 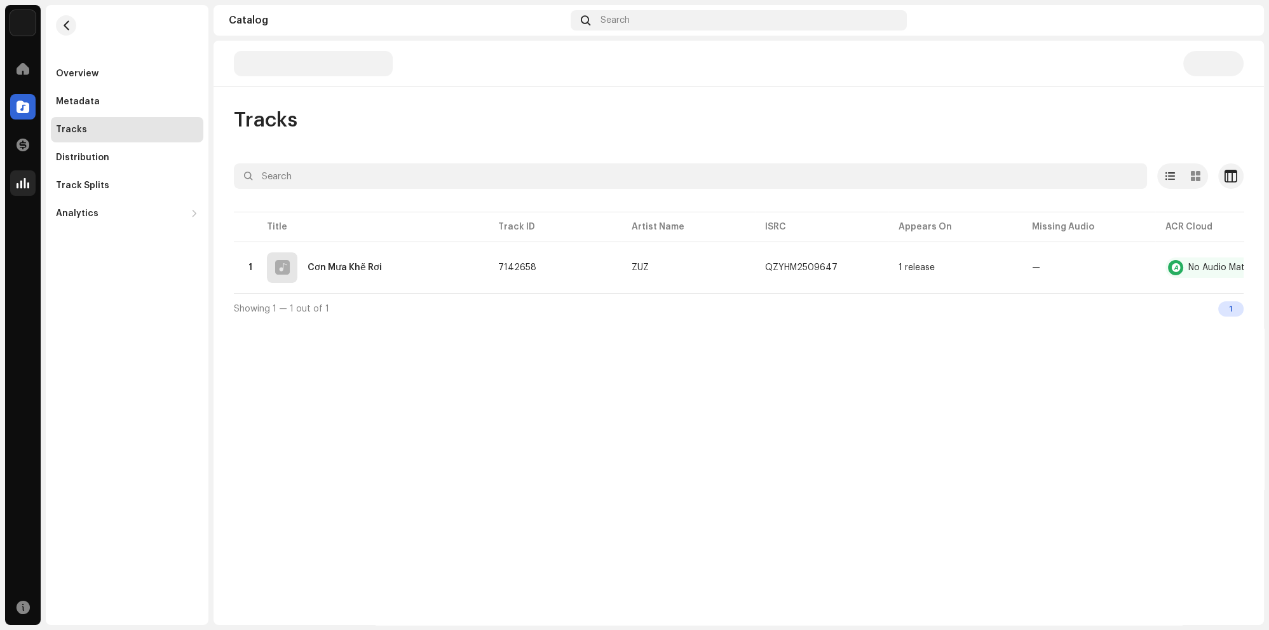 I want to click on input: Search, so click(x=690, y=176).